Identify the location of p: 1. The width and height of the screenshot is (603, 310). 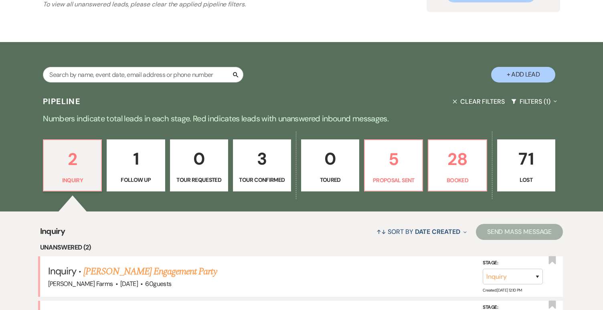
(136, 159).